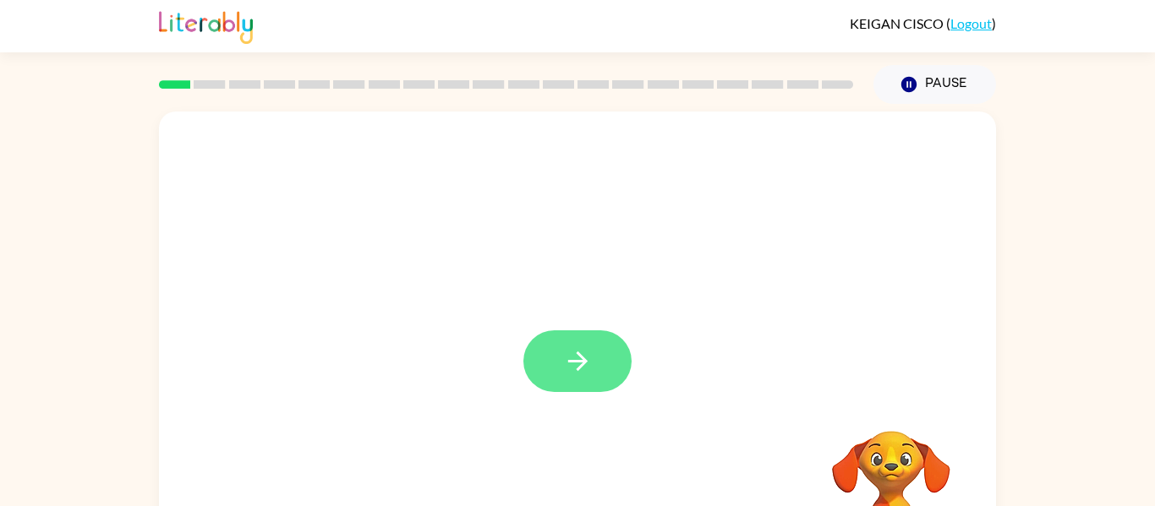 Image resolution: width=1155 pixels, height=506 pixels. Describe the element at coordinates (934, 85) in the screenshot. I see `button: Pause` at that location.